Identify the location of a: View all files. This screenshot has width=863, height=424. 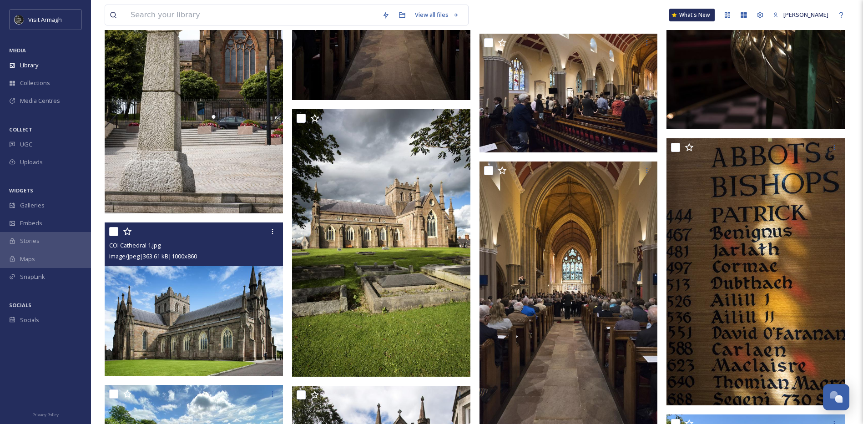
(437, 15).